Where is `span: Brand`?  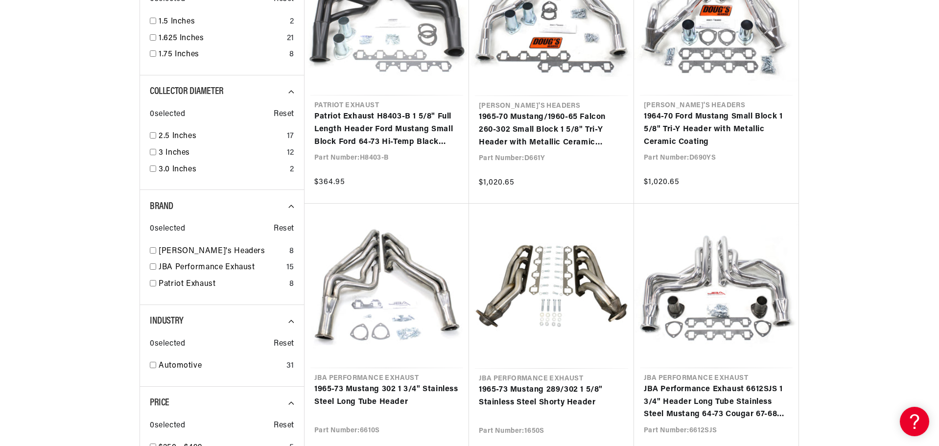 span: Brand is located at coordinates (162, 207).